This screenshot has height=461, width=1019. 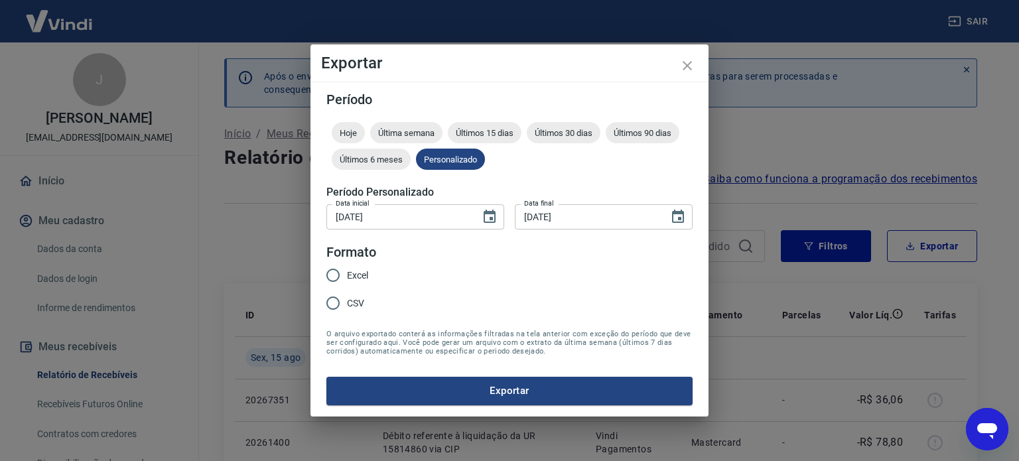 I want to click on span: Última semana, so click(x=406, y=133).